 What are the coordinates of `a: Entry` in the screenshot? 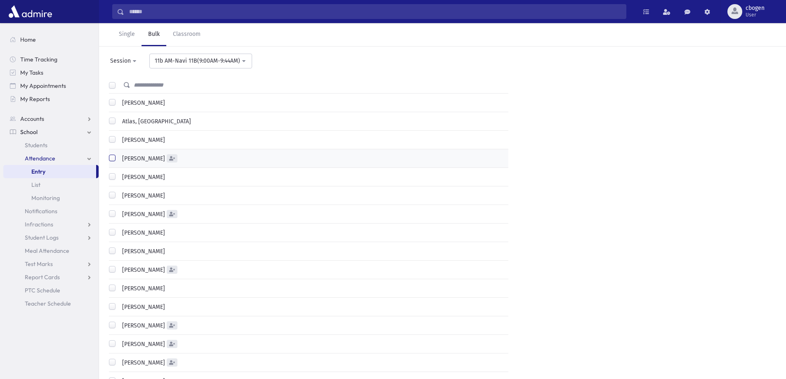 It's located at (50, 172).